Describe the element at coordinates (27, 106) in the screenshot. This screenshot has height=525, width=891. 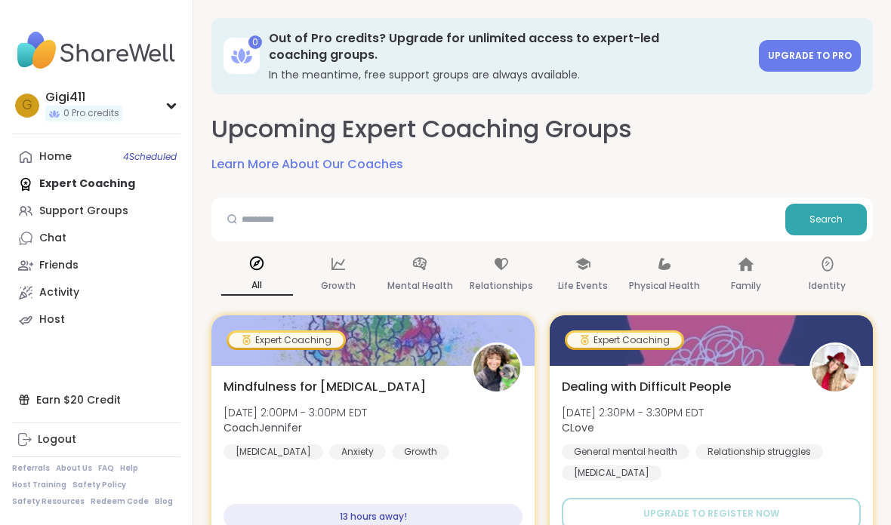
I see `span: G` at that location.